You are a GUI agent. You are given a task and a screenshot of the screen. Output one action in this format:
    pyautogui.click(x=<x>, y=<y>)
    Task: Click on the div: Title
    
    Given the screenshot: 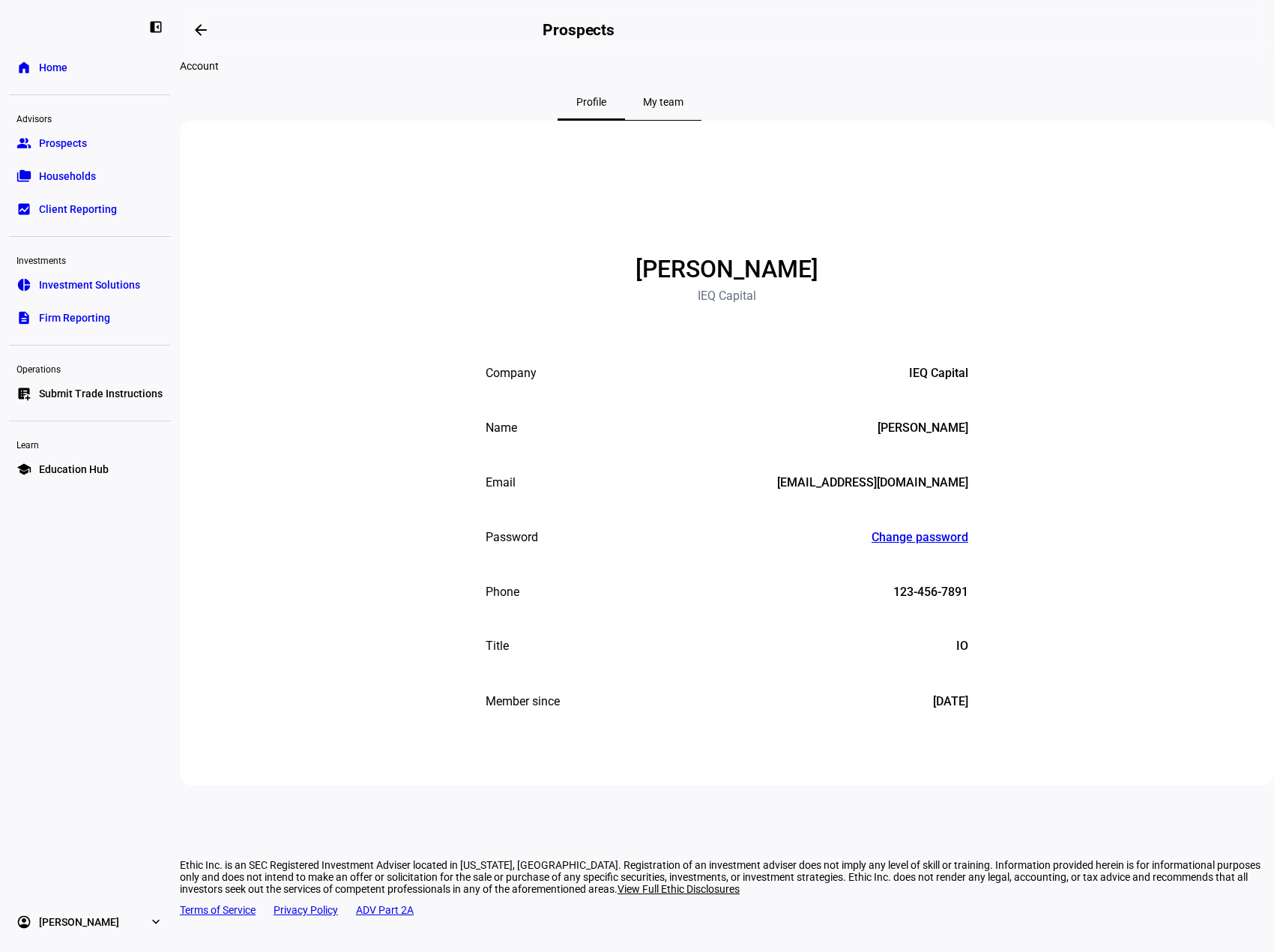 What is the action you would take?
    pyautogui.click(x=497, y=647)
    